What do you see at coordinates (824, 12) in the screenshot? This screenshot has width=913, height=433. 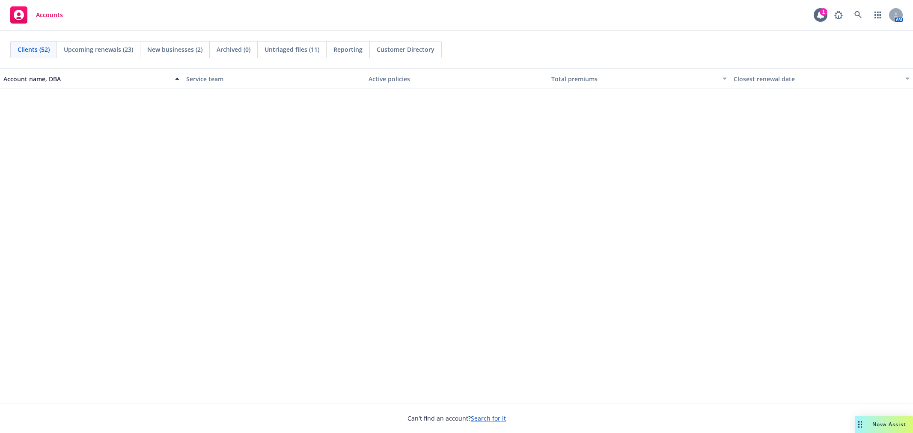 I see `div: 1` at bounding box center [824, 12].